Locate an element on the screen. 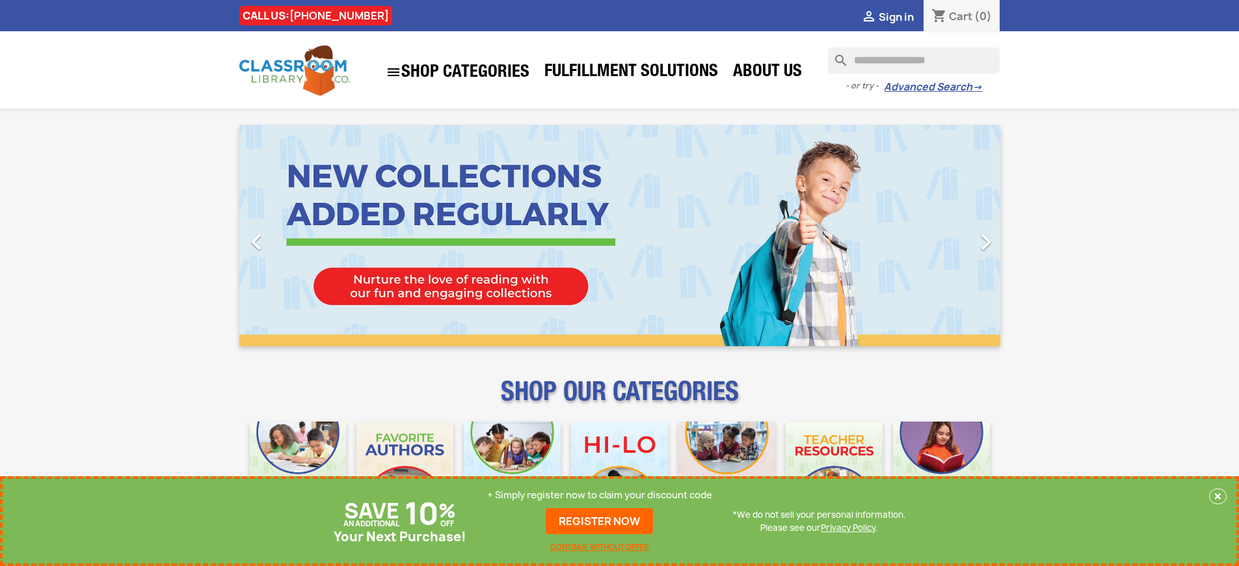  img: CLC_Fiction_Nonfiction_Mobile.jpg is located at coordinates (727, 470).